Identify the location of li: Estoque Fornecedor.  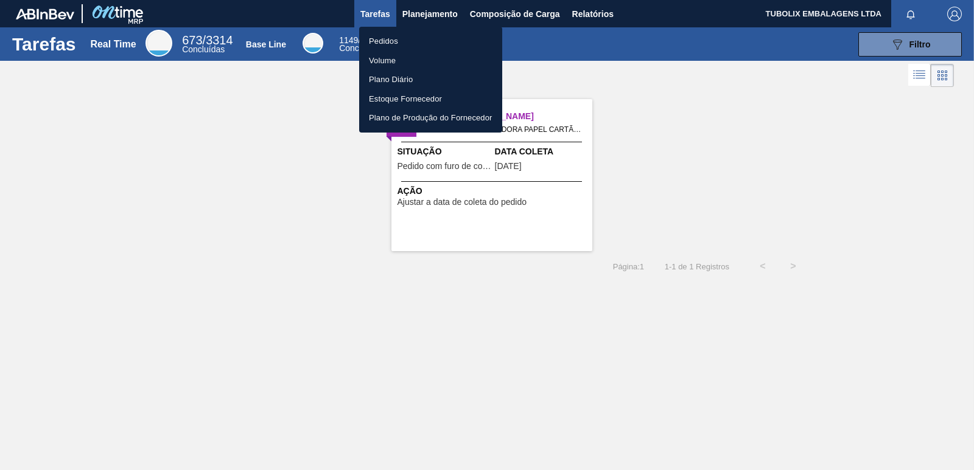
(430, 99).